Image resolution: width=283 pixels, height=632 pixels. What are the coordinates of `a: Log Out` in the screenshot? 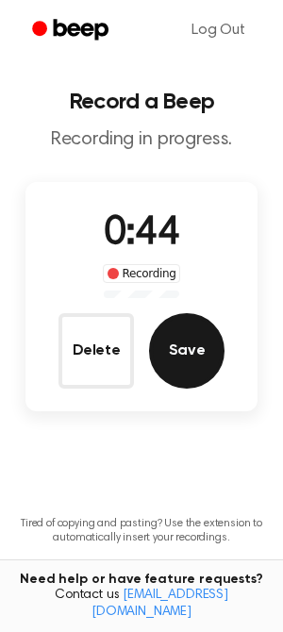 It's located at (218, 30).